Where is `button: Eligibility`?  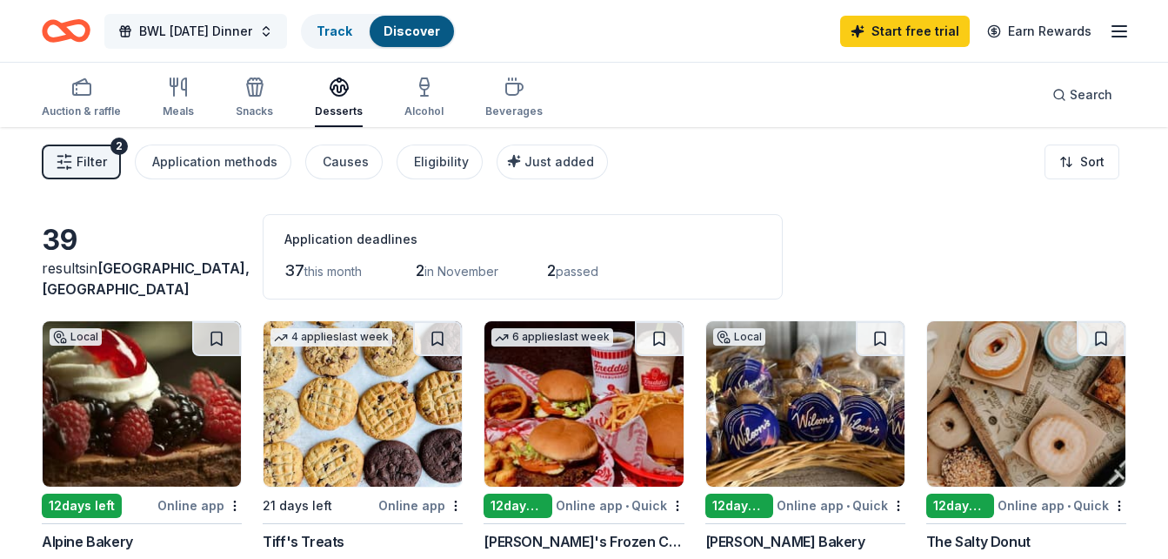
button: Eligibility is located at coordinates (439, 162).